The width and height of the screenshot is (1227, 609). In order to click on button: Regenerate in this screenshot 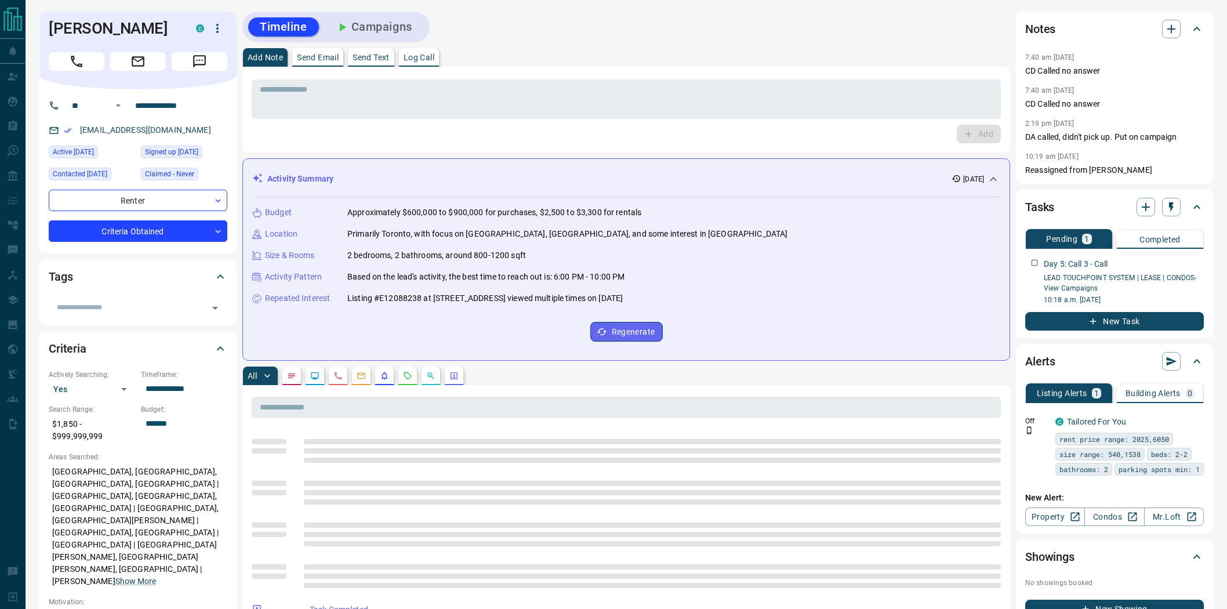, I will do `click(626, 332)`.